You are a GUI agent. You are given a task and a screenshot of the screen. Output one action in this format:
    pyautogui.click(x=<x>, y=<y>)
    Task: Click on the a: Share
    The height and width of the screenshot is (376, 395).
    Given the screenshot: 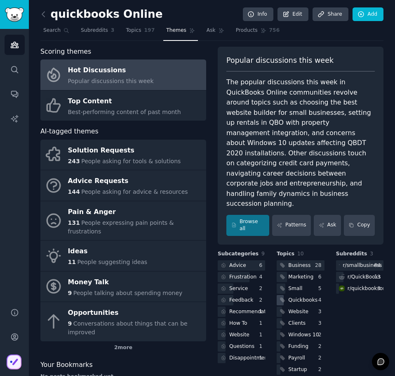 What is the action you would take?
    pyautogui.click(x=331, y=14)
    